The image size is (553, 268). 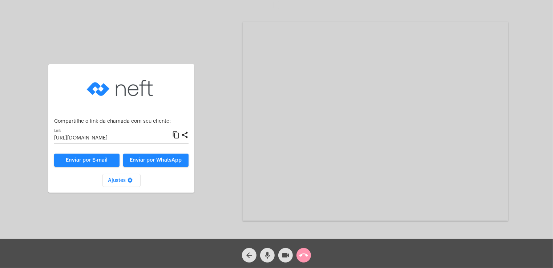 What do you see at coordinates (304, 255) in the screenshot?
I see `mat-icon: call_end` at bounding box center [304, 255].